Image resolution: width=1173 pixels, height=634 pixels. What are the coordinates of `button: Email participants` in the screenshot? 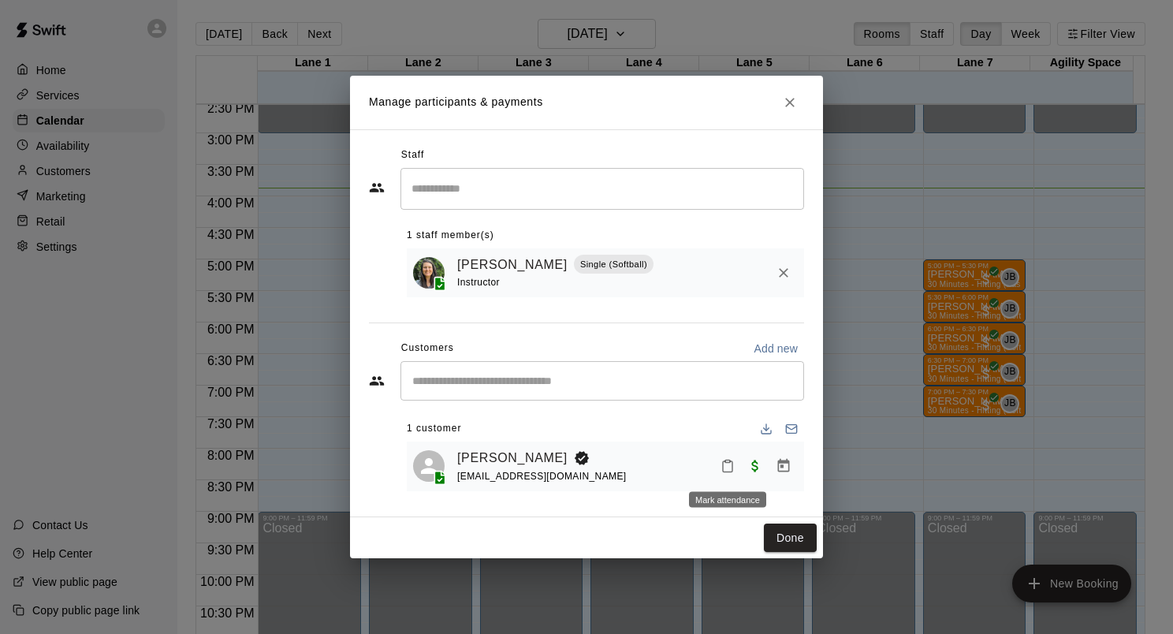 It's located at (792, 429).